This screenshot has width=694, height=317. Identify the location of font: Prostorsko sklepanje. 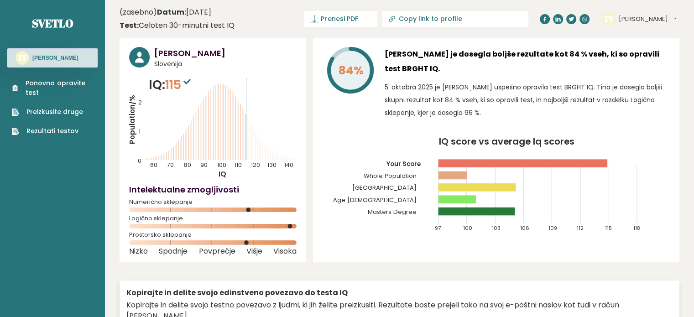
(160, 234).